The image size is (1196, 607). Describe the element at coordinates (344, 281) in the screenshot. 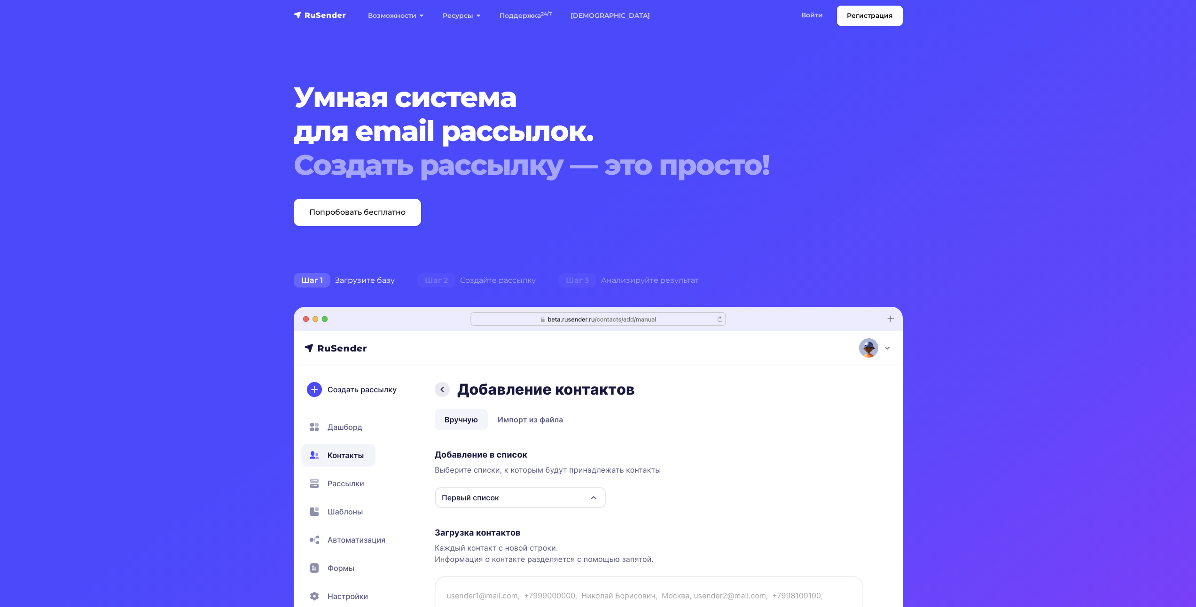

I see `div: Загрузите базу` at that location.